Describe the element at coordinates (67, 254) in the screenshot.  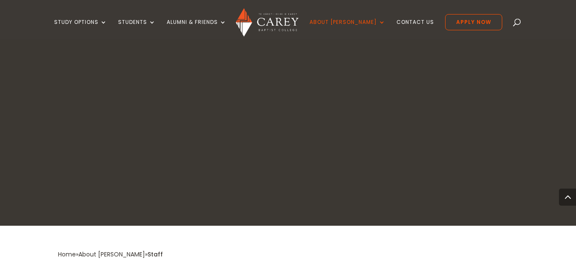
I see `a: Home` at that location.